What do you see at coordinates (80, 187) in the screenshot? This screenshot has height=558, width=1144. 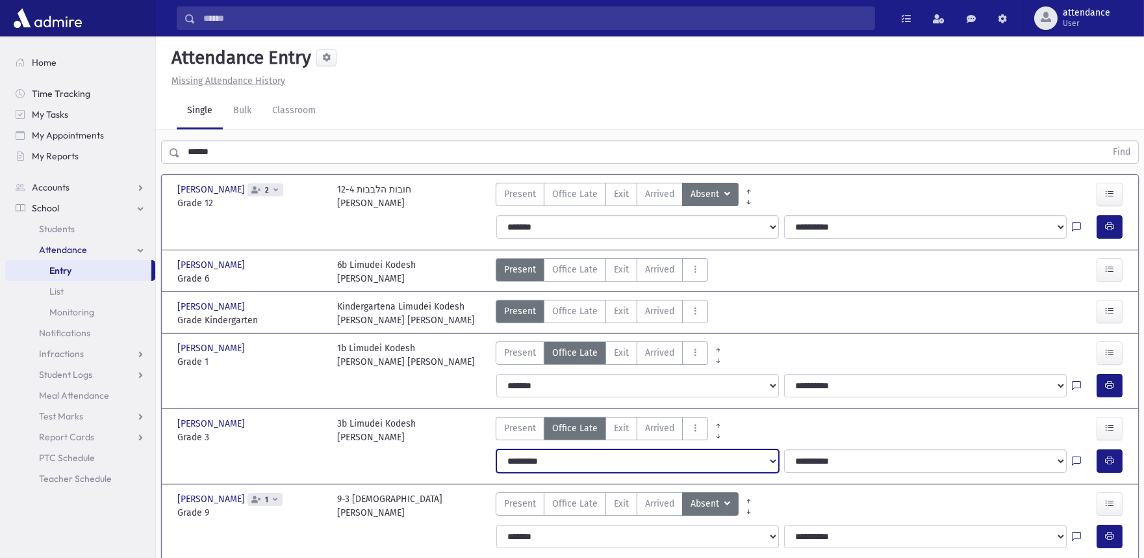 I see `a: Accounts` at bounding box center [80, 187].